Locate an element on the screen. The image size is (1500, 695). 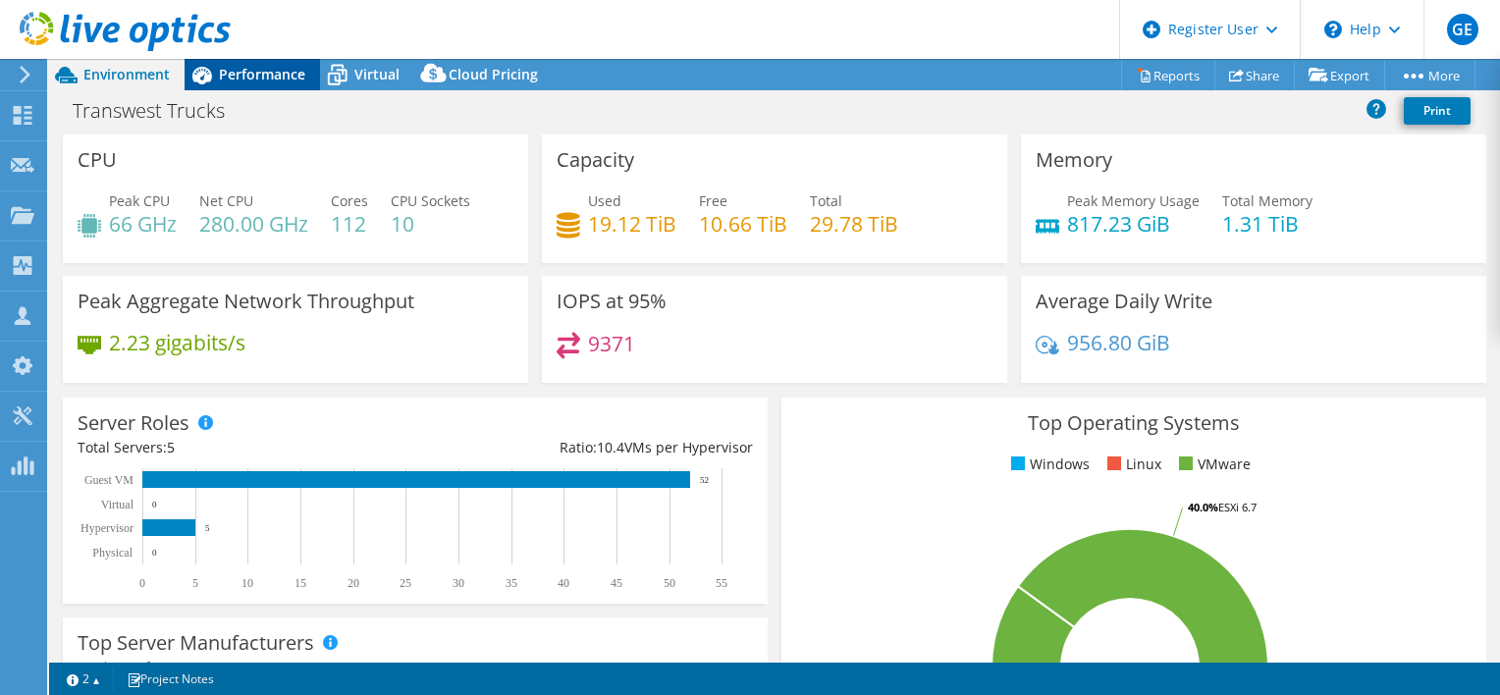
h4: 112 is located at coordinates (350, 224).